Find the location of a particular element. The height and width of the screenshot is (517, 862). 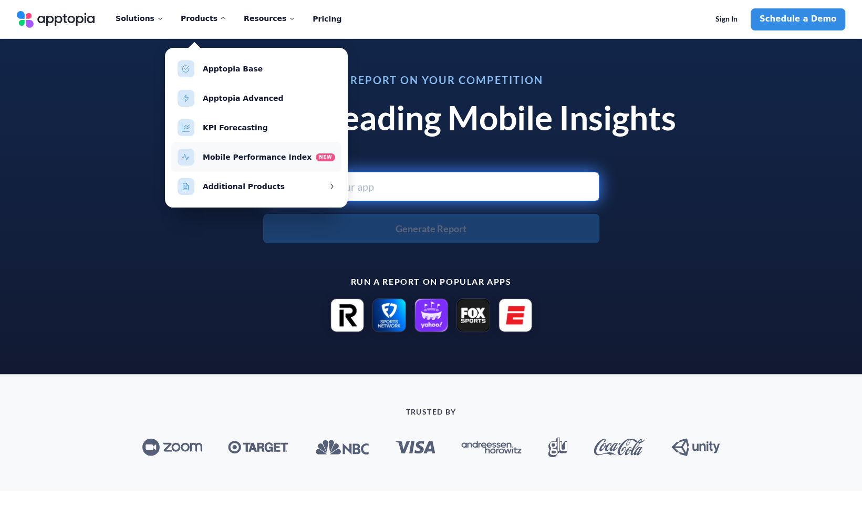

a: Mobile Performance Index is located at coordinates (257, 157).